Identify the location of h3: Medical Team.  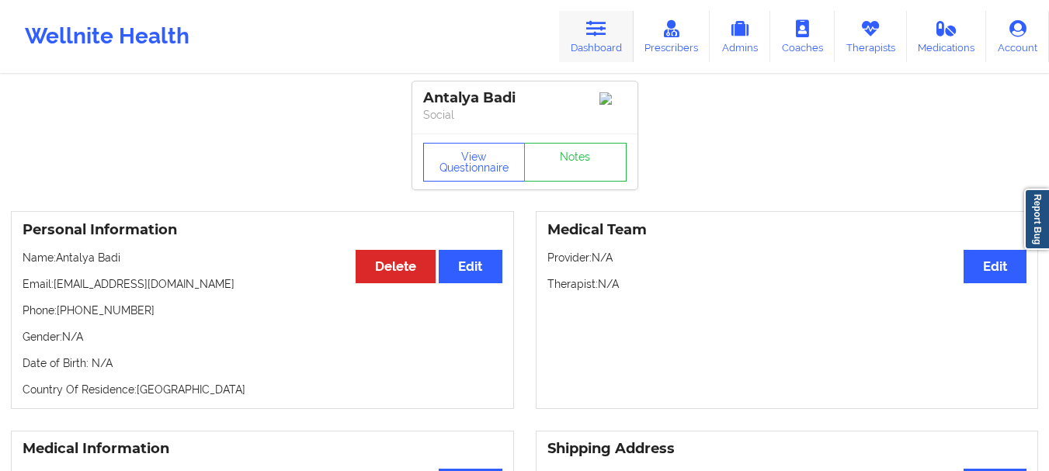
(787, 230).